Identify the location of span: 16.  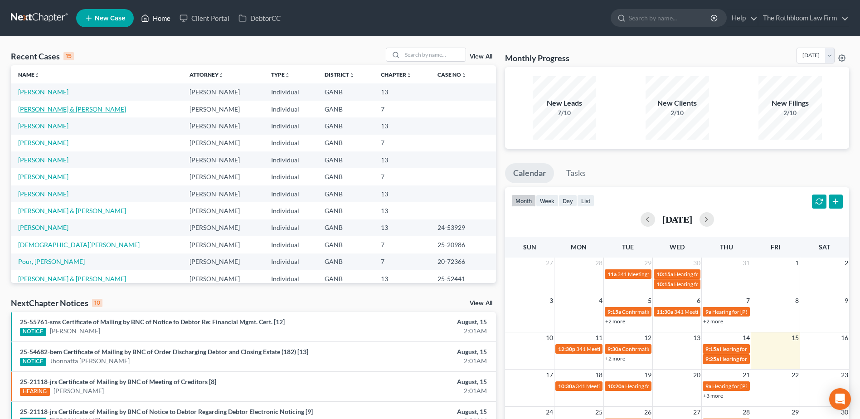
(845, 338).